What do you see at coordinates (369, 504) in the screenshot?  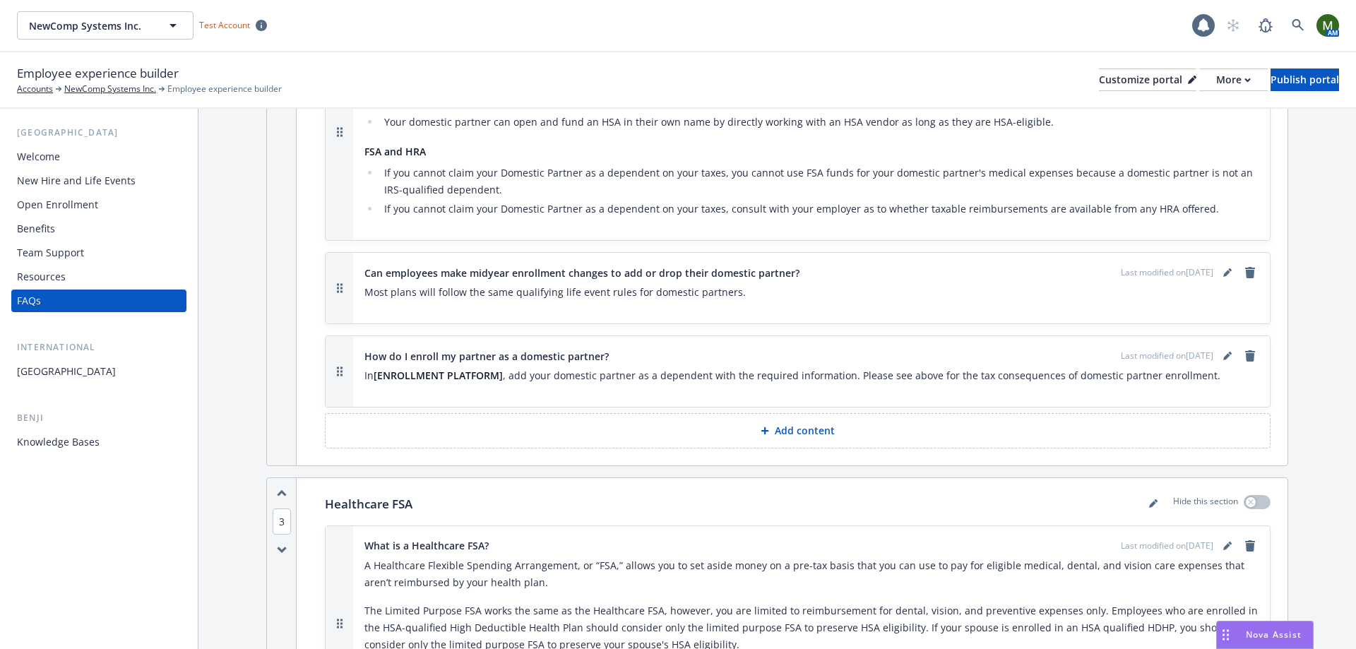 I see `p: Healthcare FSA` at bounding box center [369, 504].